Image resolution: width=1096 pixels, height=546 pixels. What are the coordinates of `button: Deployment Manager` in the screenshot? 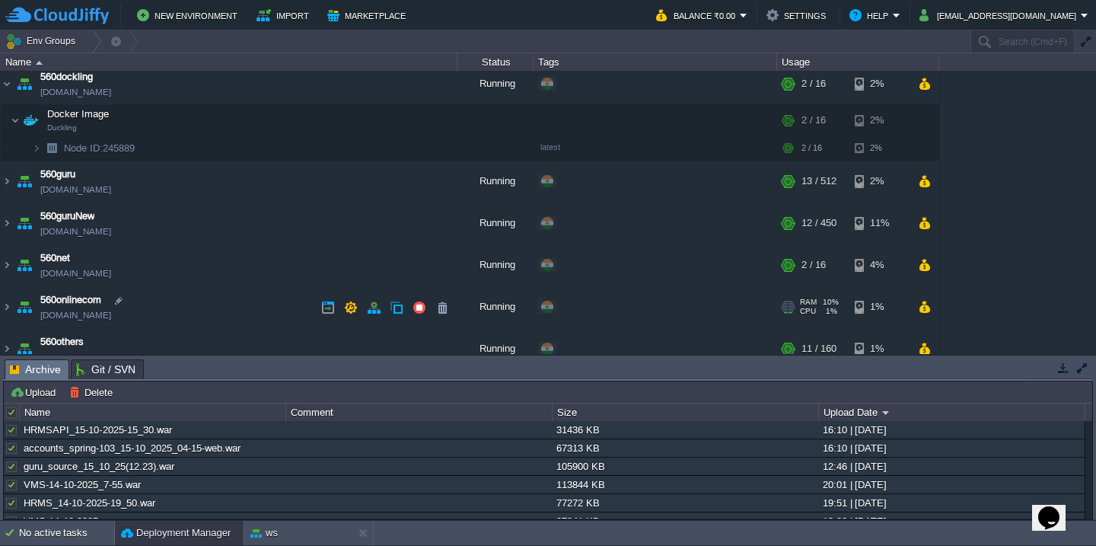 It's located at (176, 533).